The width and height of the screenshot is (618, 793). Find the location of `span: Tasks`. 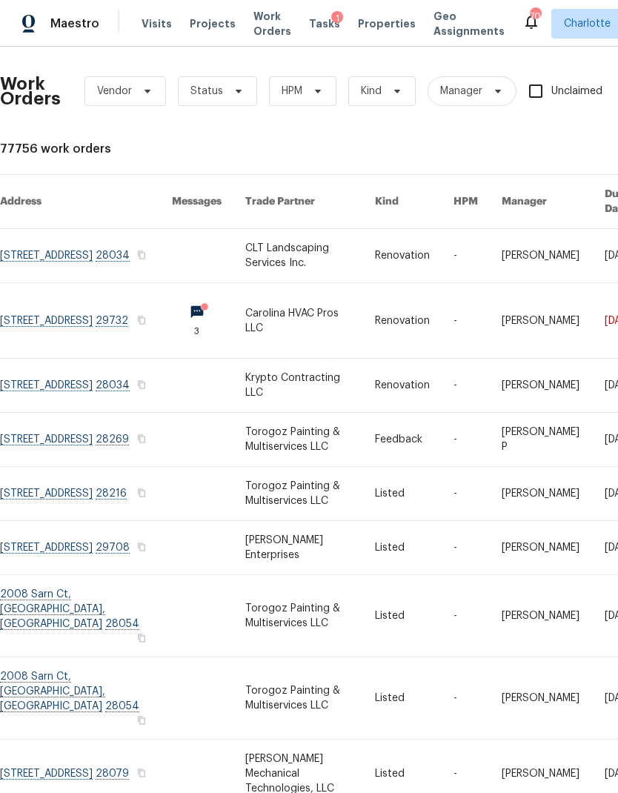

span: Tasks is located at coordinates (325, 24).